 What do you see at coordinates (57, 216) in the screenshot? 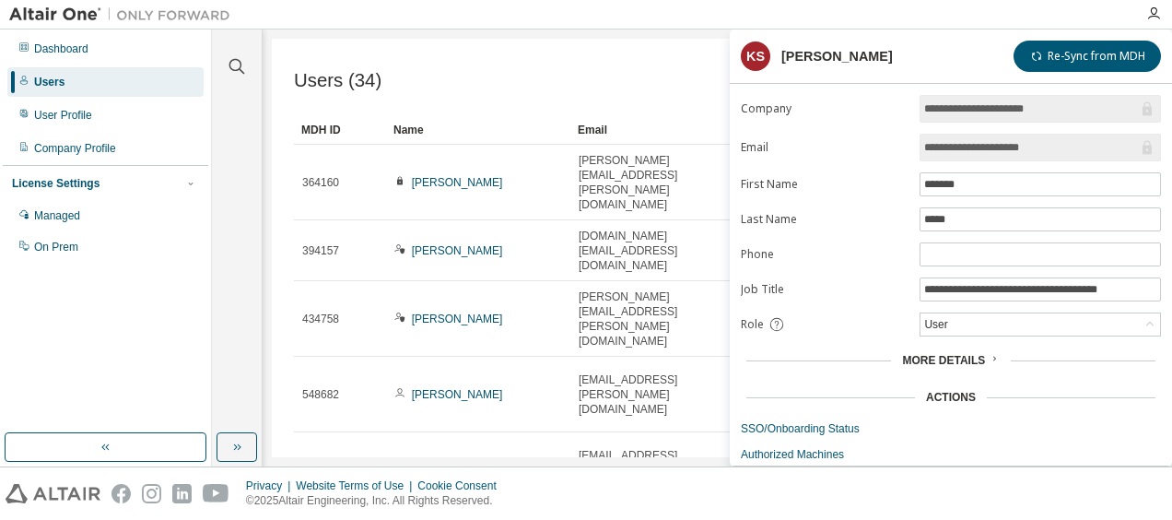
I see `div: Managed` at bounding box center [57, 216].